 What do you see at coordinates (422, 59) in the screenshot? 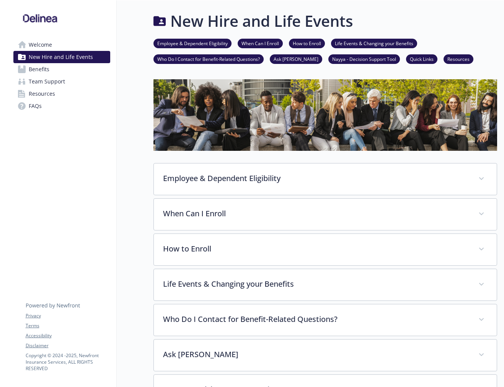
I see `a: Quick Links` at bounding box center [422, 59].